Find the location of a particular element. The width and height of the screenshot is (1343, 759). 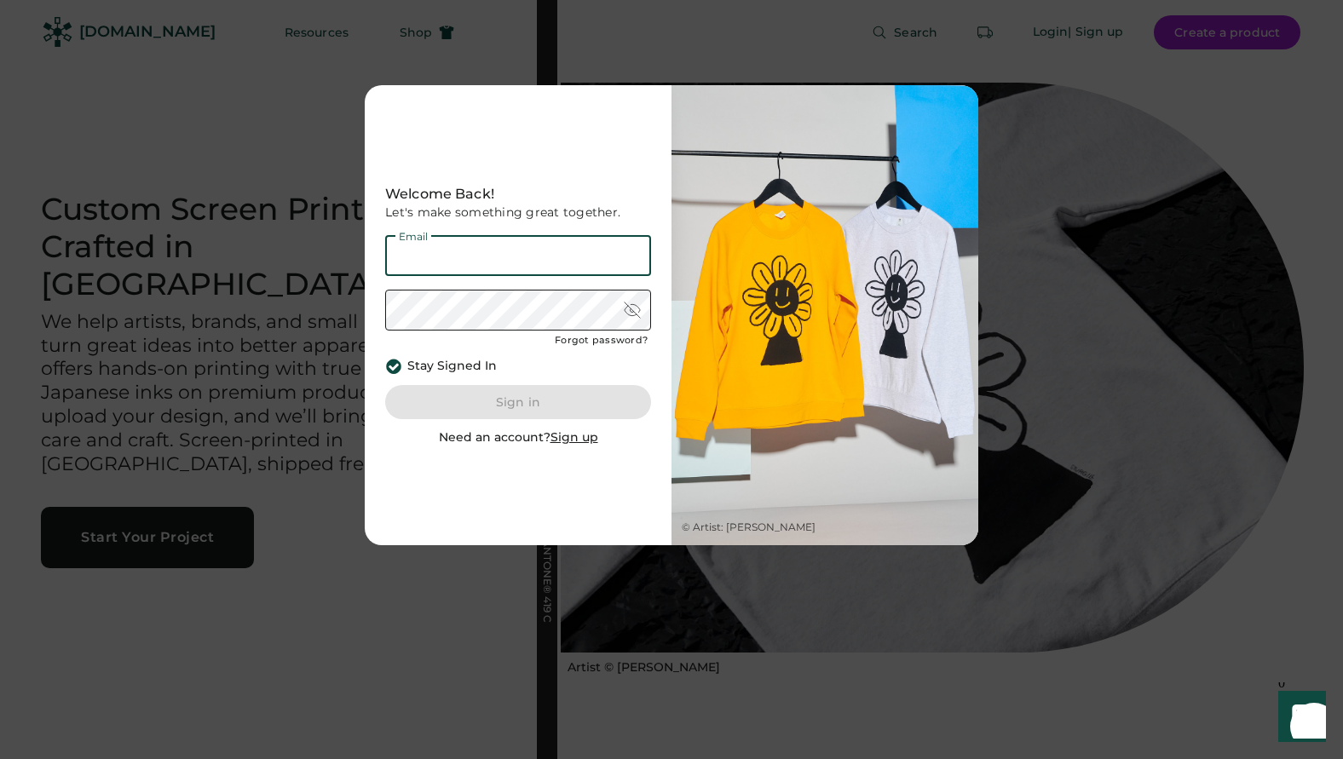

div: Forgot password? is located at coordinates (601, 341).